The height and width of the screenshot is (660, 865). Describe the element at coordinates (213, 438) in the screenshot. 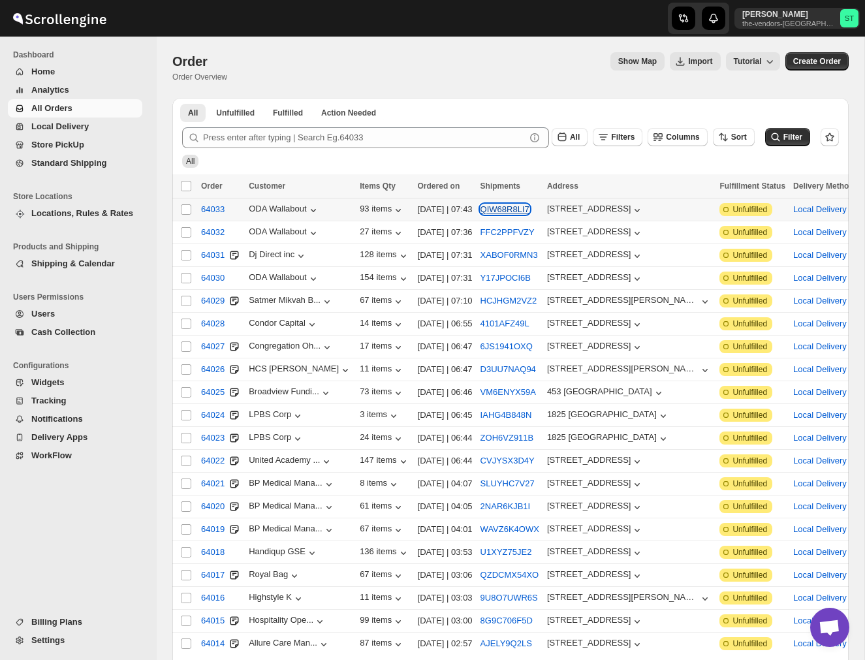

I see `span: 64023` at that location.